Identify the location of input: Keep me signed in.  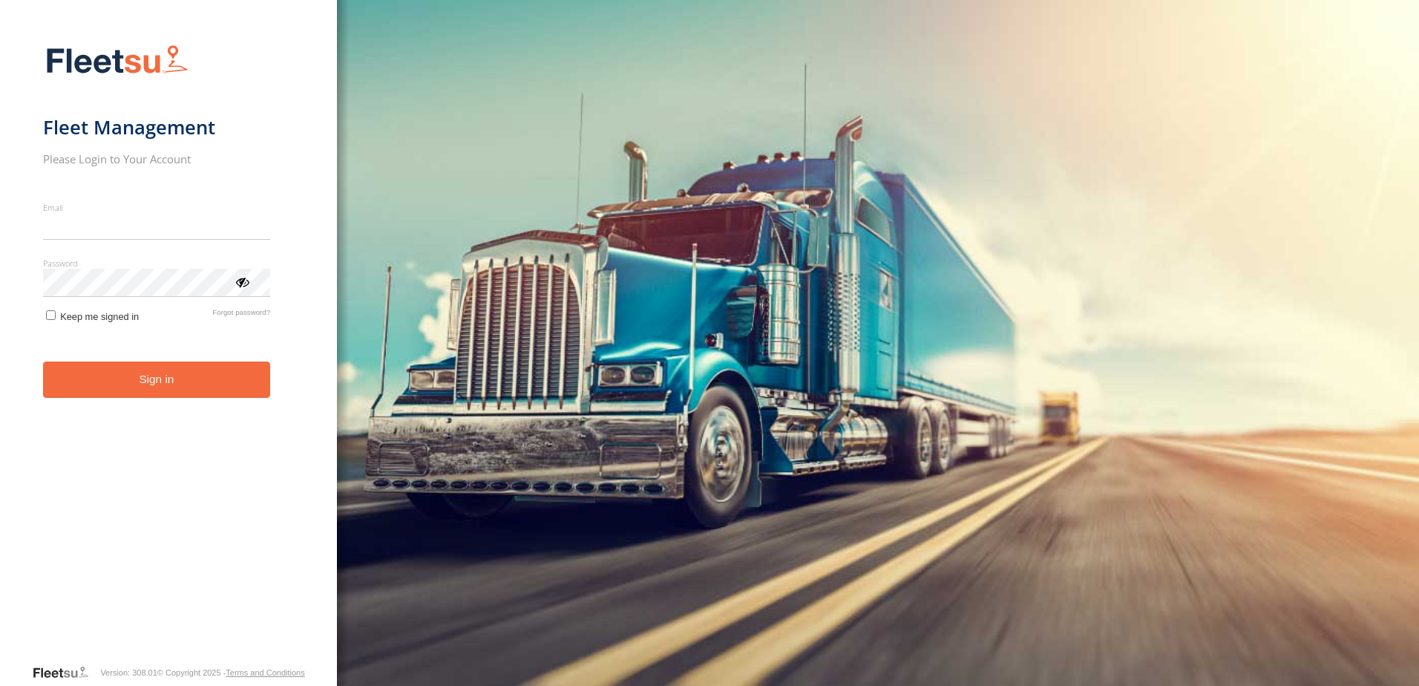
(50, 315).